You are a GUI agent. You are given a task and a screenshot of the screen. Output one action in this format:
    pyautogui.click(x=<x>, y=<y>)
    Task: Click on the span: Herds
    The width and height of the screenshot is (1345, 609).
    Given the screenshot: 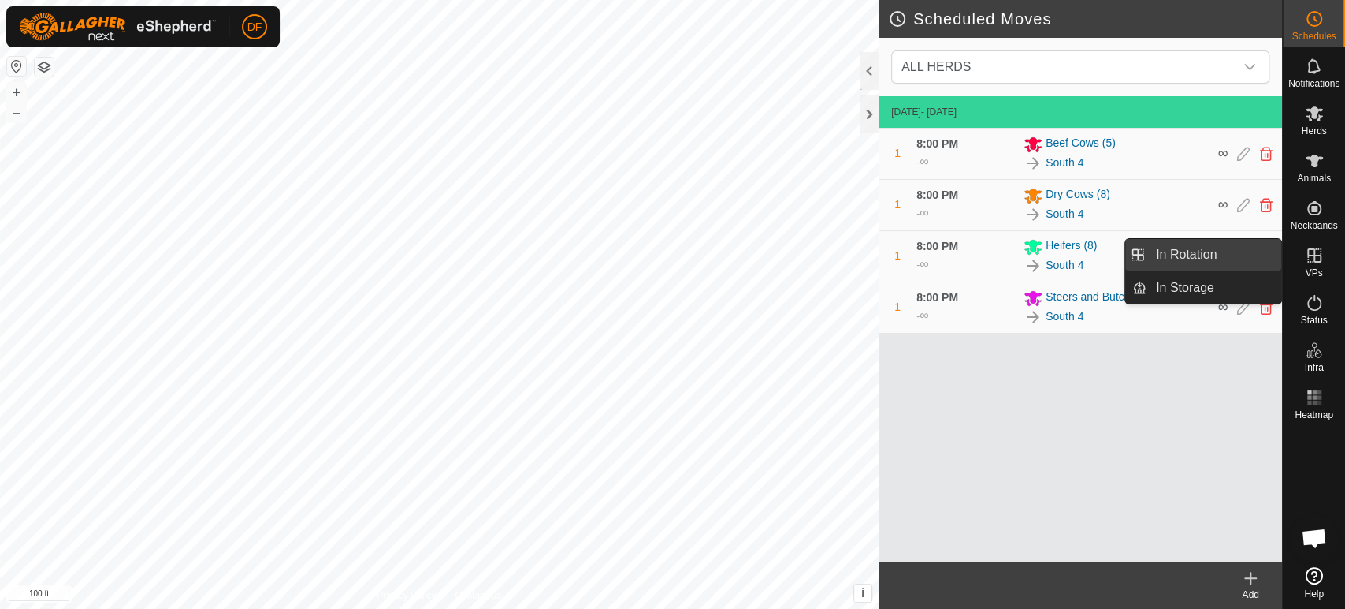 What is the action you would take?
    pyautogui.click(x=1314, y=131)
    